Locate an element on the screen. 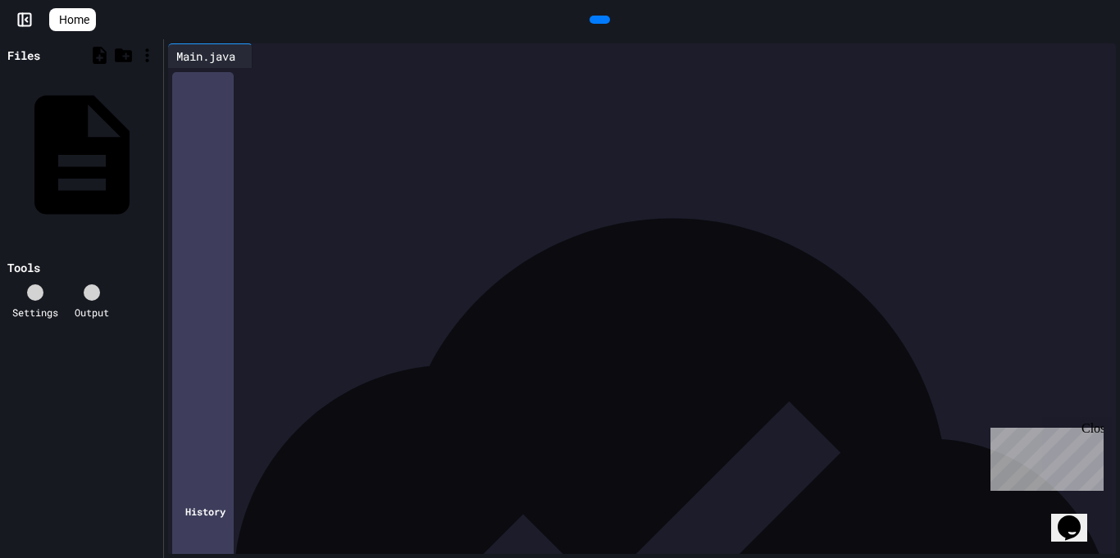 This screenshot has height=558, width=1120. a: Home is located at coordinates (72, 20).